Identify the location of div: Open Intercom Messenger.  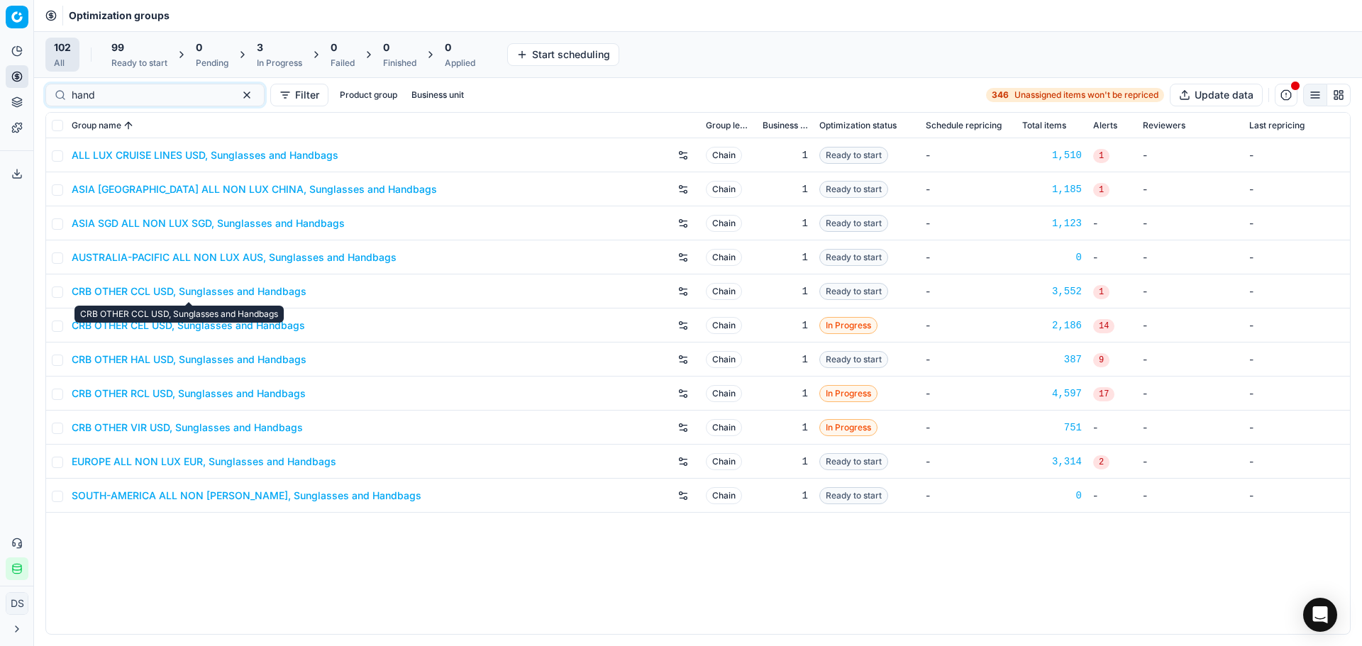
(1321, 615).